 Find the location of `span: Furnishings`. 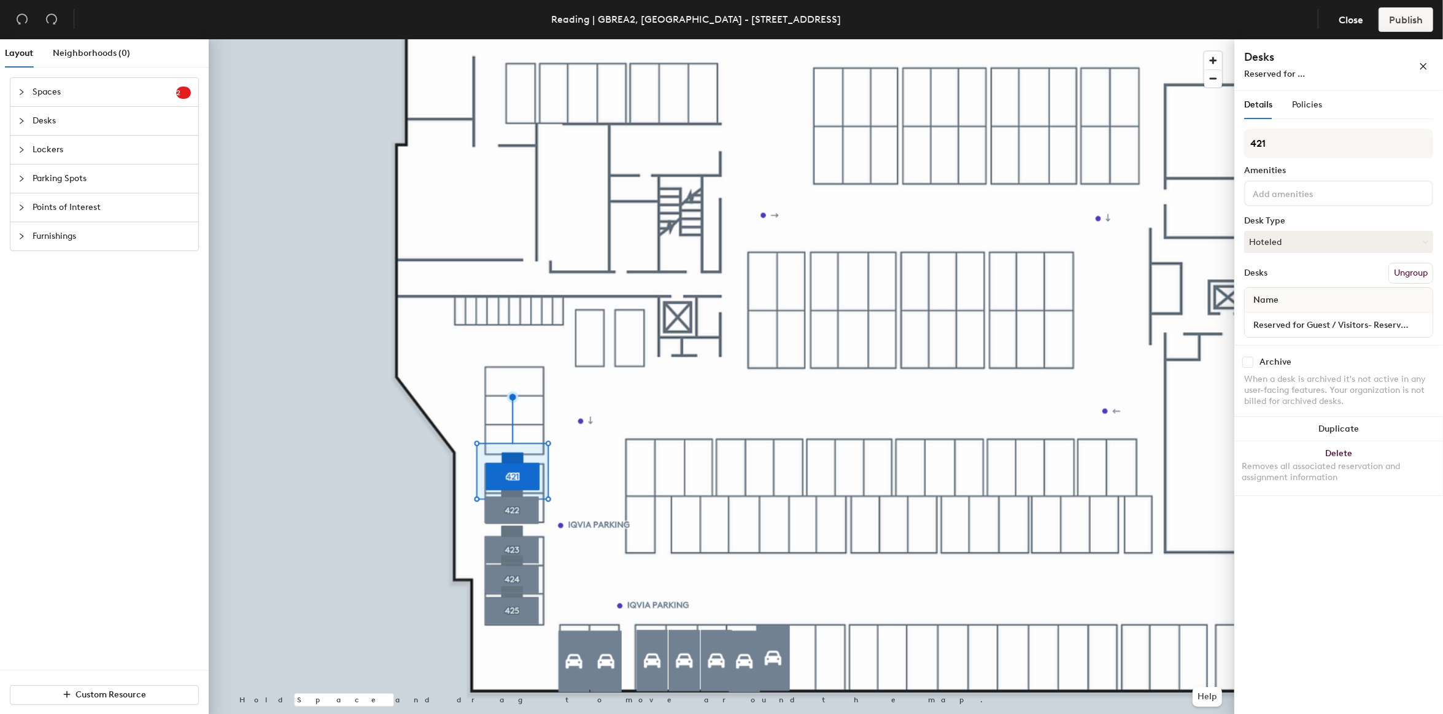

span: Furnishings is located at coordinates (112, 236).